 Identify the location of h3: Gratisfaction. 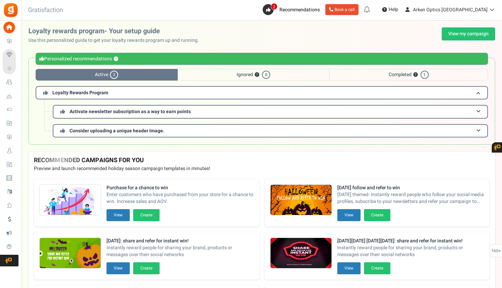
(46, 10).